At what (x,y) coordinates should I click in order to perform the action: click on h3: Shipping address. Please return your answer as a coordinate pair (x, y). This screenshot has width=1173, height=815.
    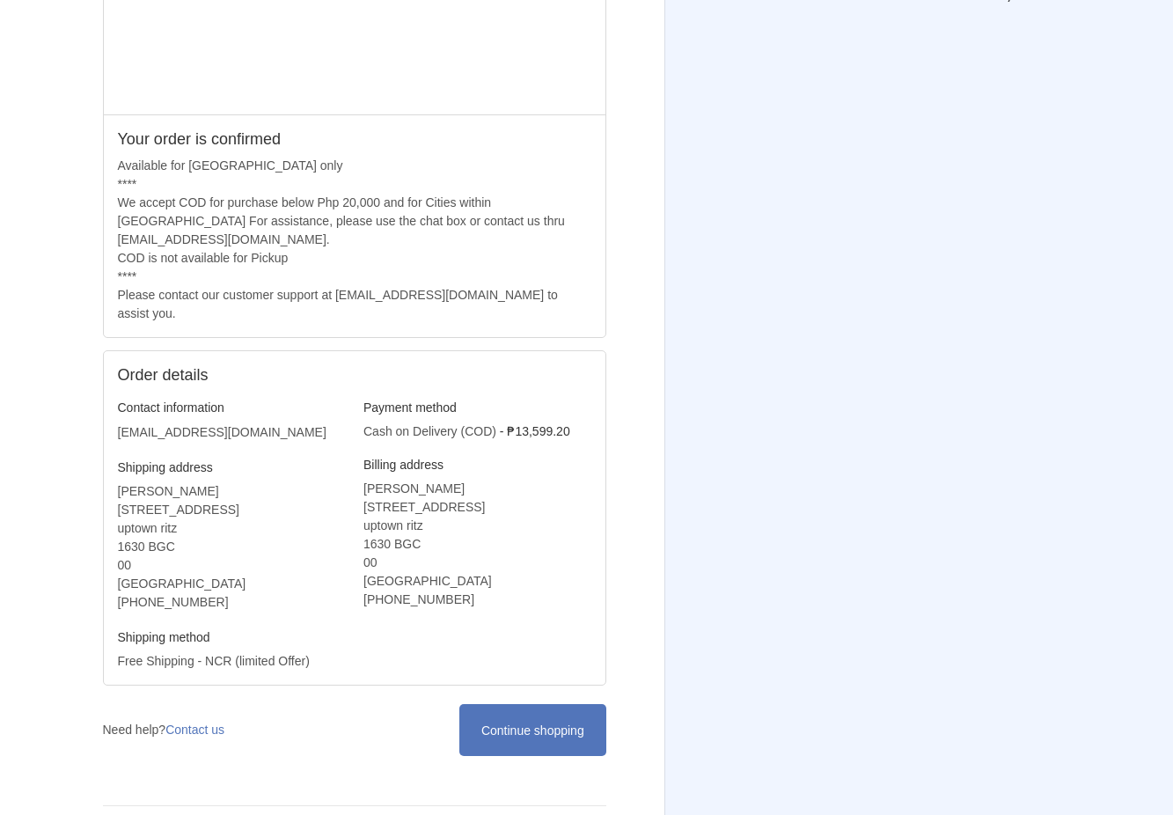
    Looking at the image, I should click on (231, 467).